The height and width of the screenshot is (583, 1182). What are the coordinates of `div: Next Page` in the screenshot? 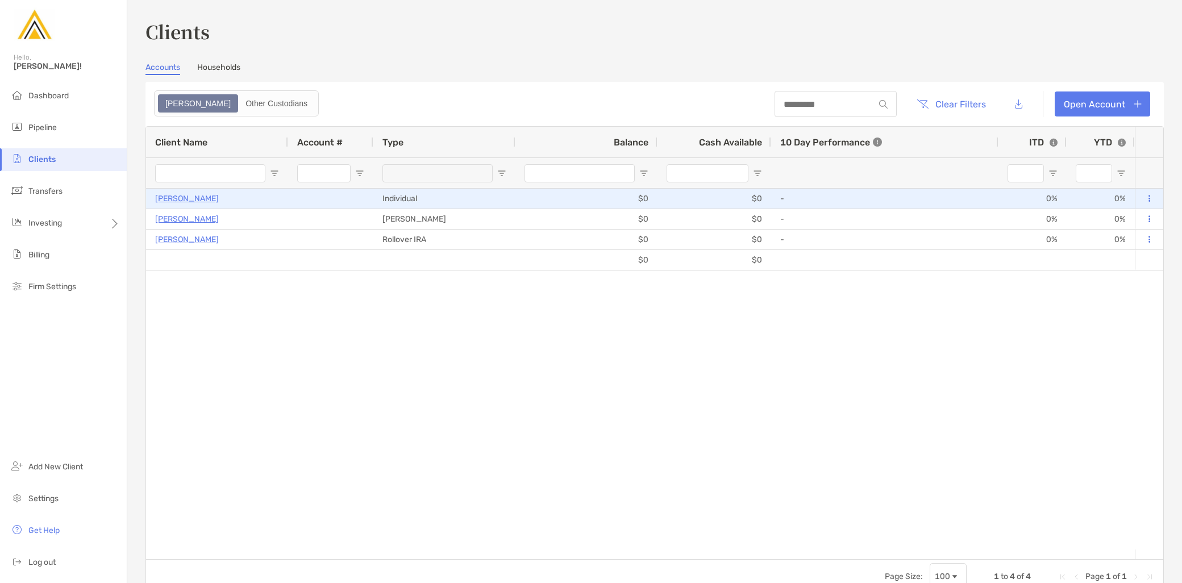 It's located at (1136, 577).